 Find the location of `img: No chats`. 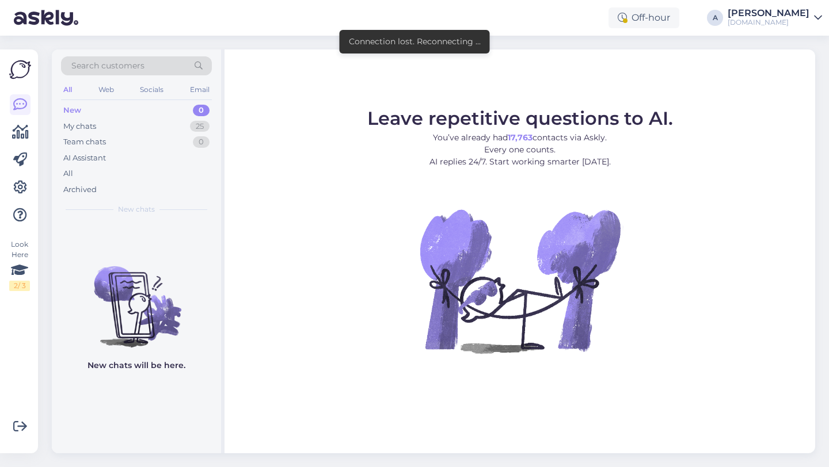

img: No chats is located at coordinates (136, 298).